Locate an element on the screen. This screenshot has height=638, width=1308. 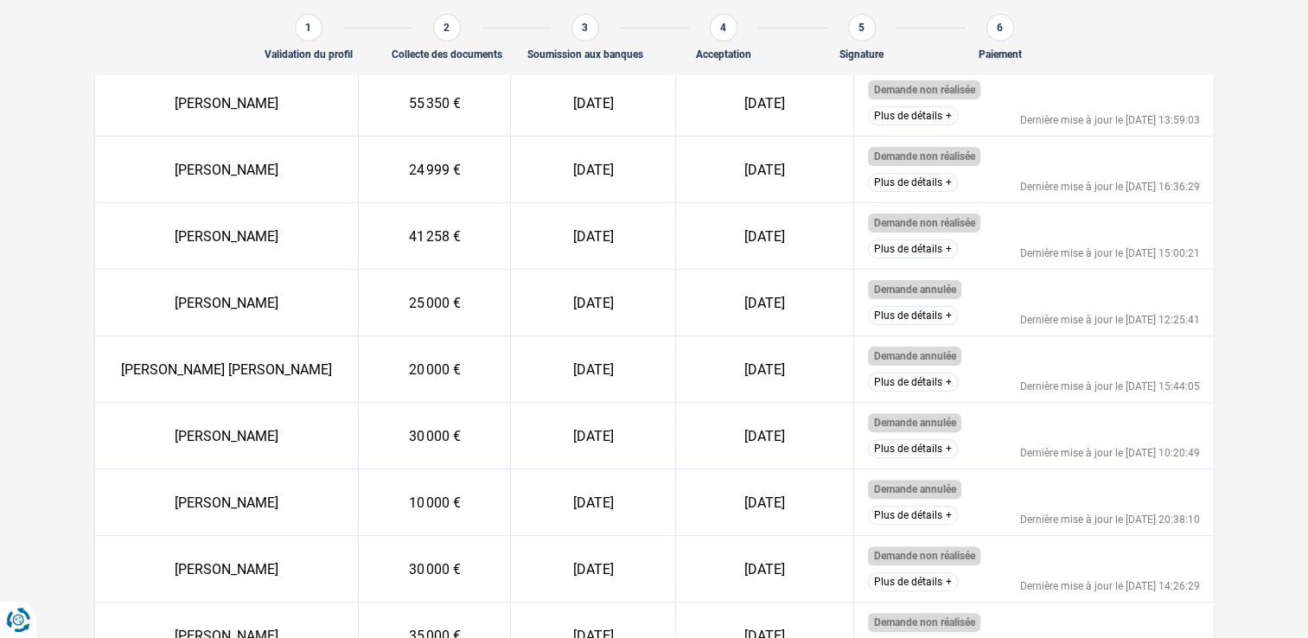
div: Validation du profil is located at coordinates (309, 54).